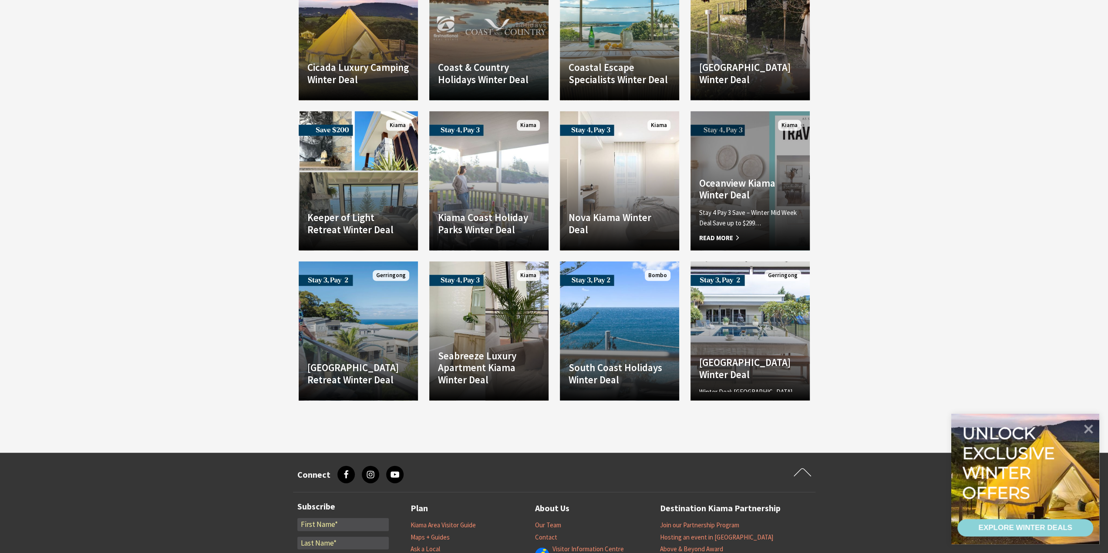 This screenshot has height=553, width=1108. What do you see at coordinates (750, 189) in the screenshot?
I see `h4: Oceanview Kiama Winter Deal` at bounding box center [750, 189].